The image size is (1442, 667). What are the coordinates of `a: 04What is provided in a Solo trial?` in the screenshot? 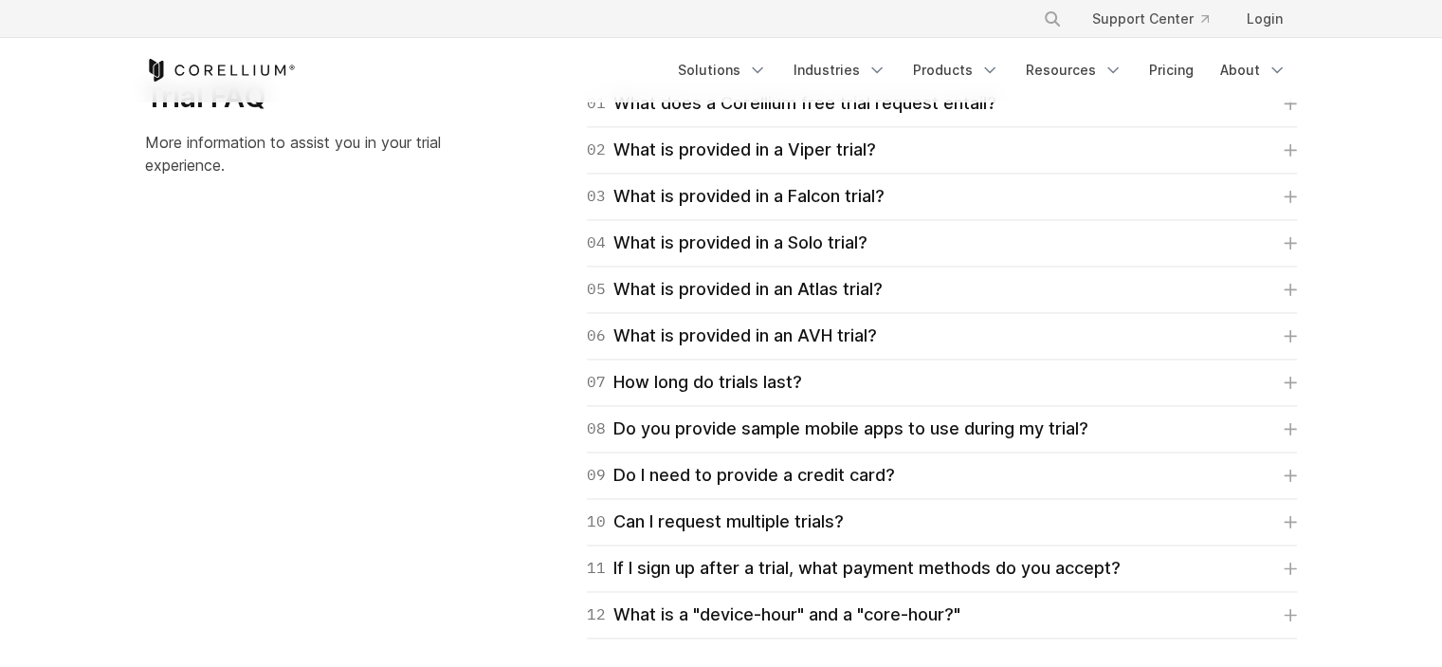 It's located at (942, 243).